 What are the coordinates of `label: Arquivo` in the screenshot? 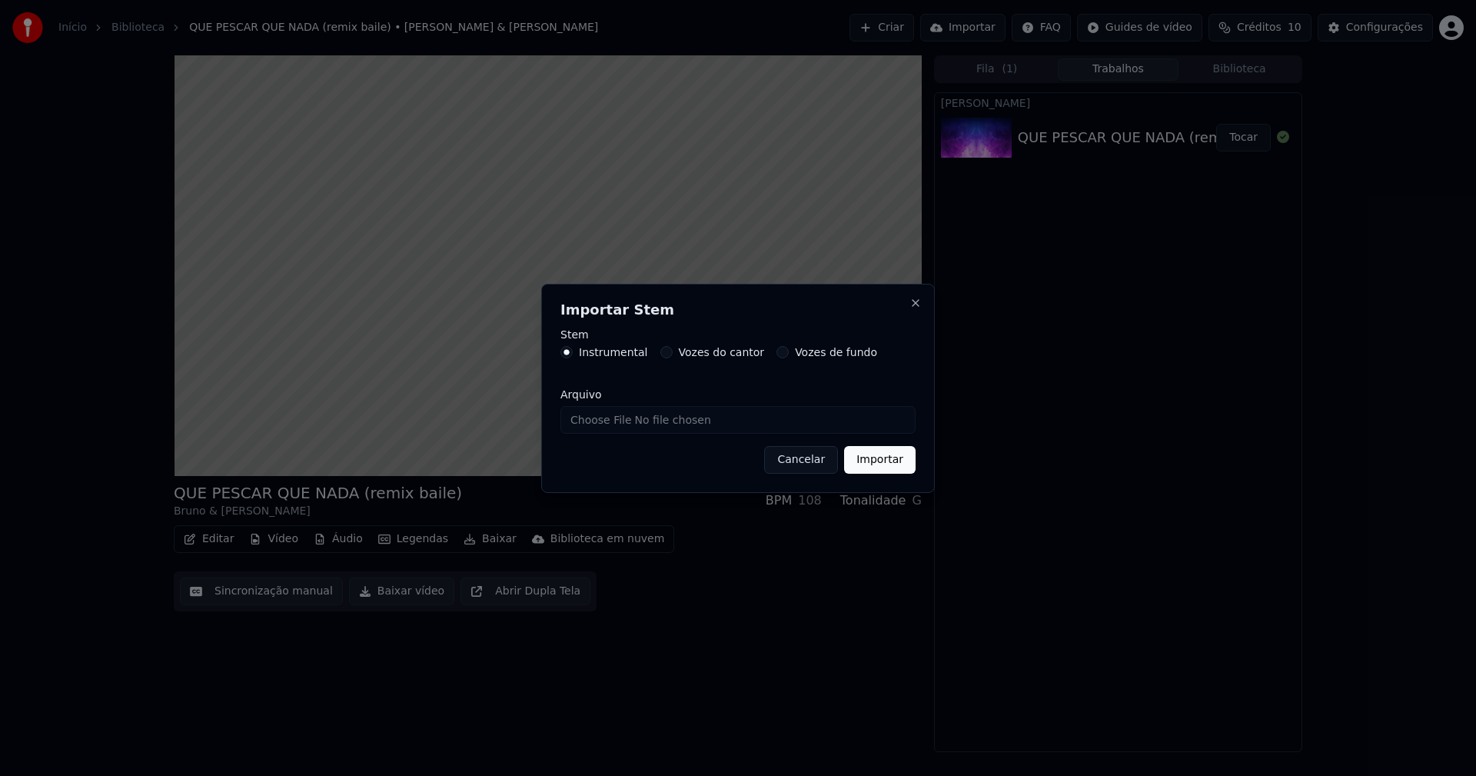 It's located at (738, 394).